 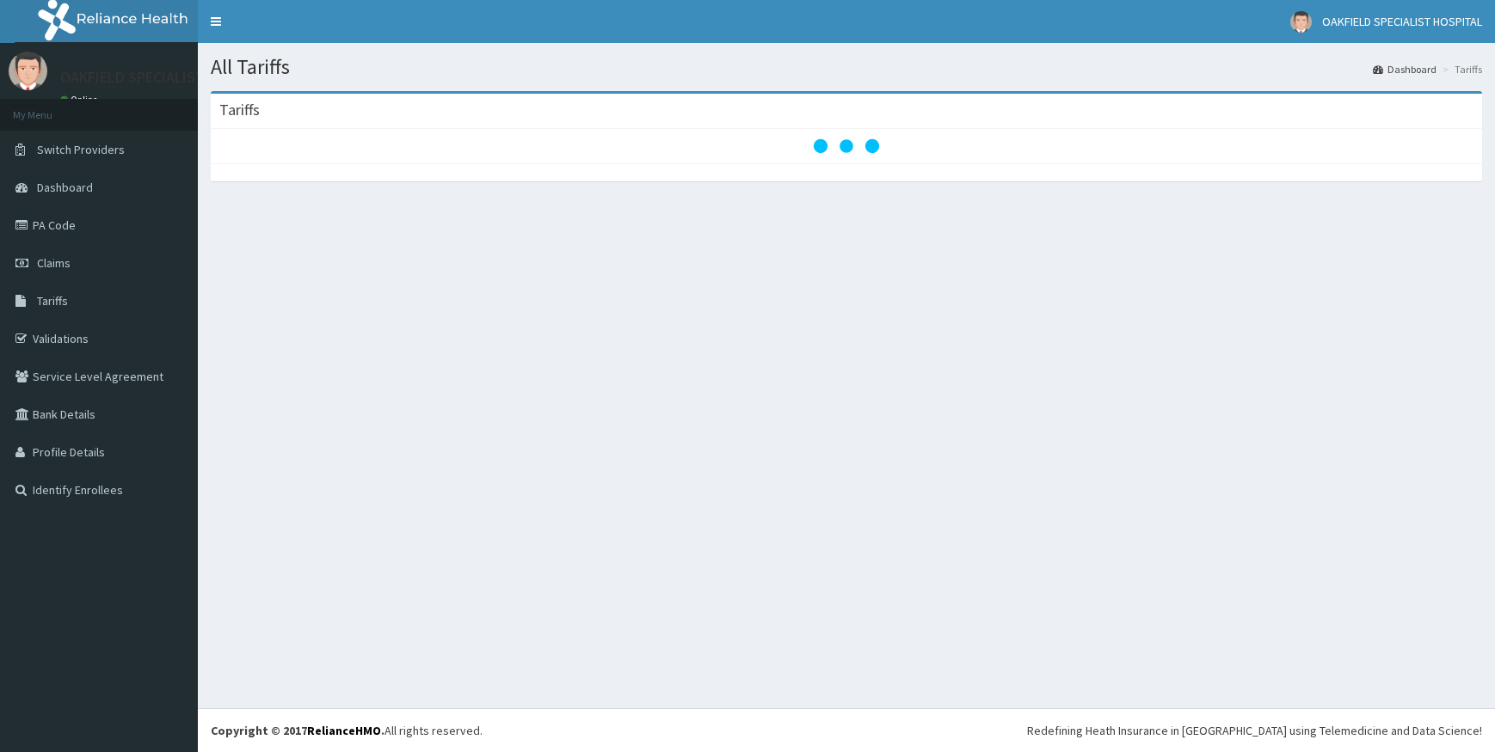 What do you see at coordinates (846, 730) in the screenshot?
I see `footer: All rights reserved.` at bounding box center [846, 730].